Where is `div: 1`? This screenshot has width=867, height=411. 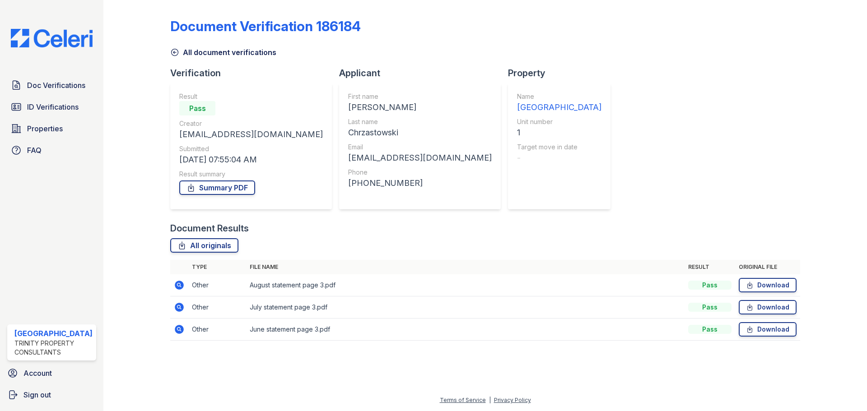
div: 1 is located at coordinates (559, 133).